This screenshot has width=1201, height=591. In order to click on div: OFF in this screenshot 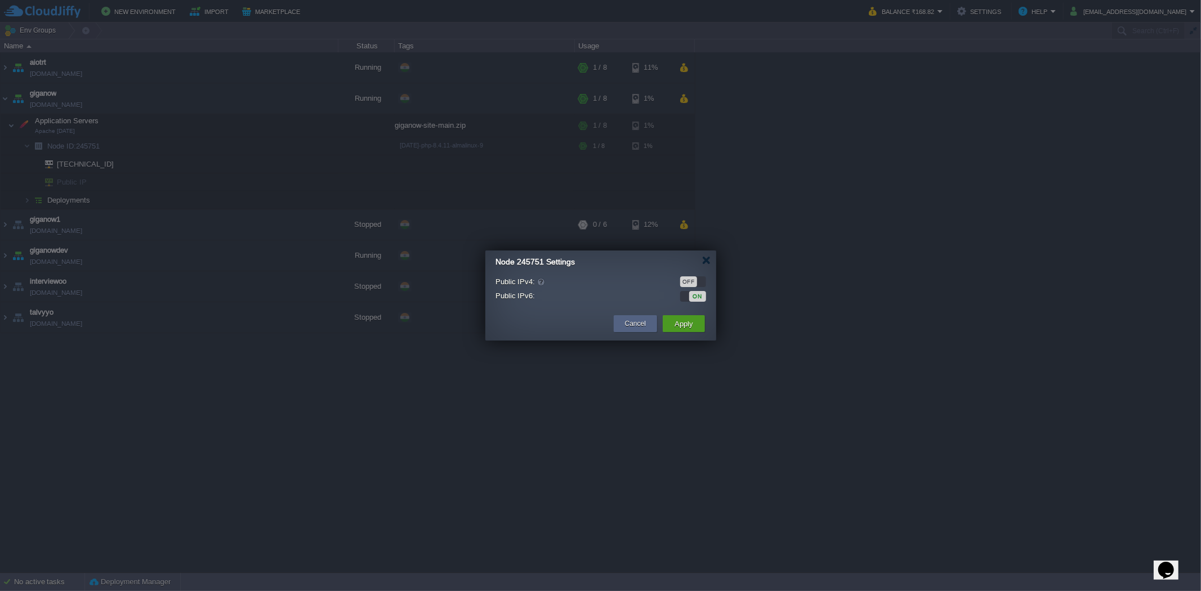, I will do `click(689, 282)`.